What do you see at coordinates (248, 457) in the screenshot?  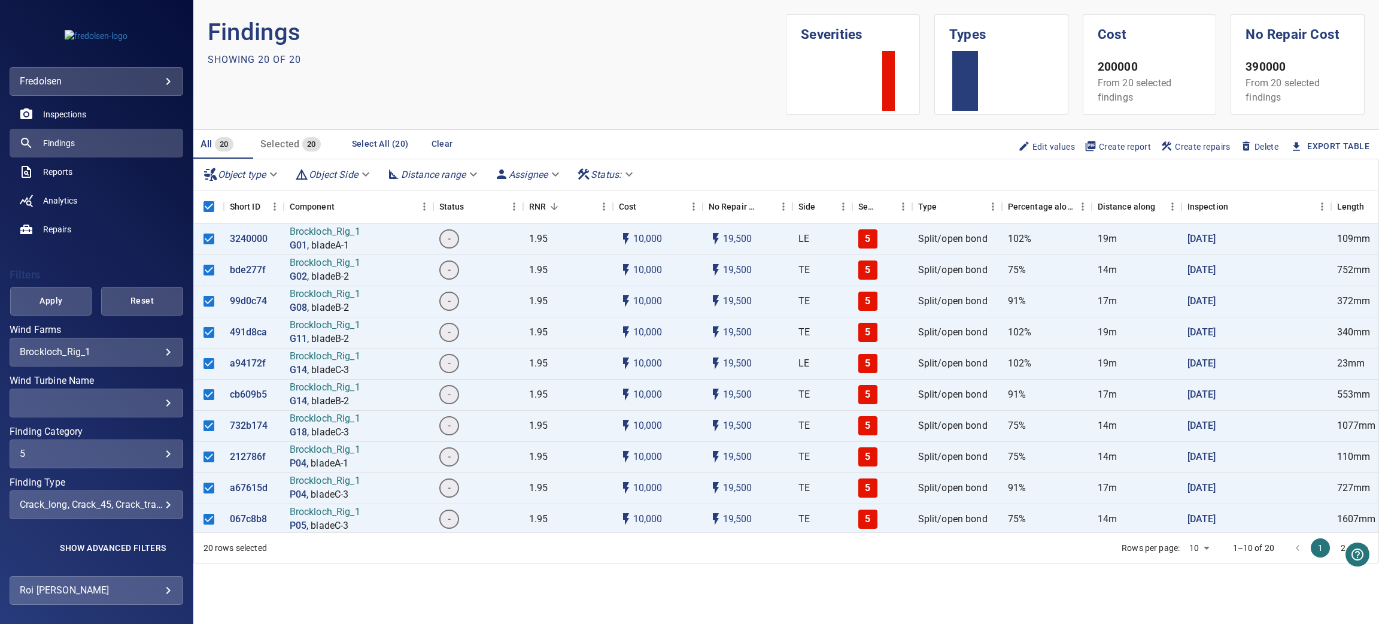 I see `p: 212786f` at bounding box center [248, 457].